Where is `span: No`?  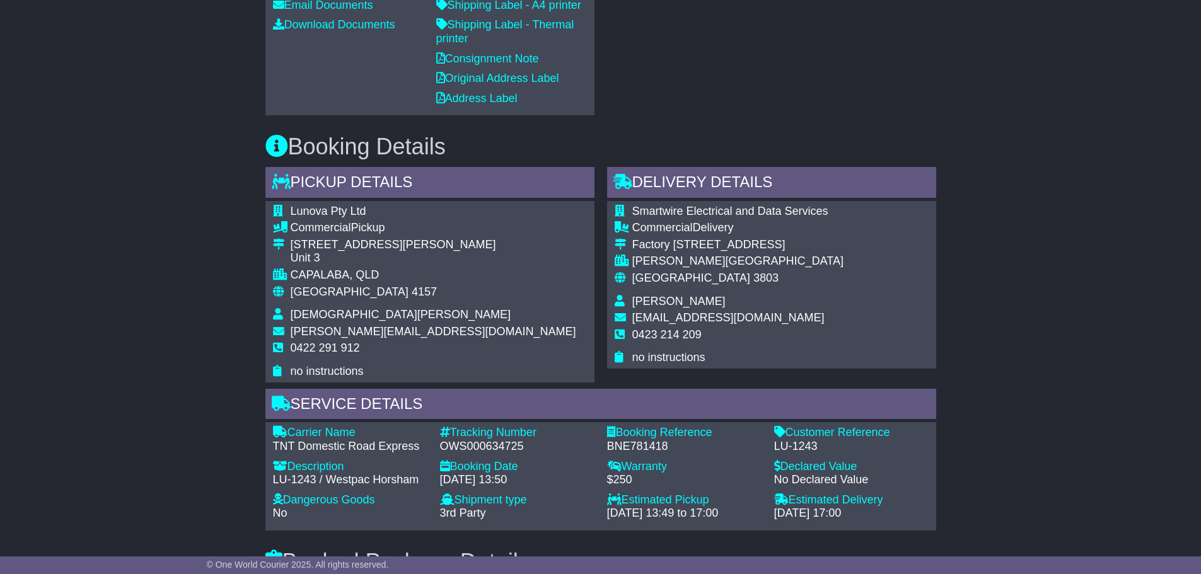 span: No is located at coordinates (280, 513).